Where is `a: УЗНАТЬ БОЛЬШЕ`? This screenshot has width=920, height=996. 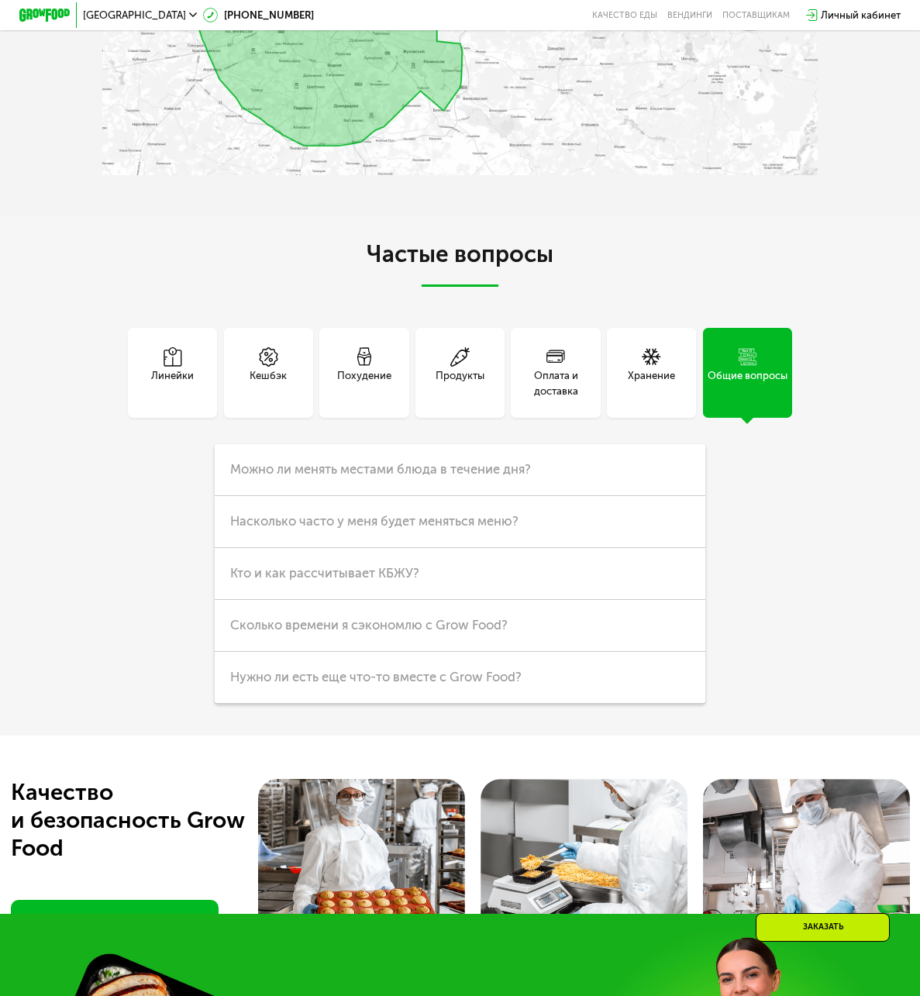 a: УЗНАТЬ БОЛЬШЕ is located at coordinates (115, 920).